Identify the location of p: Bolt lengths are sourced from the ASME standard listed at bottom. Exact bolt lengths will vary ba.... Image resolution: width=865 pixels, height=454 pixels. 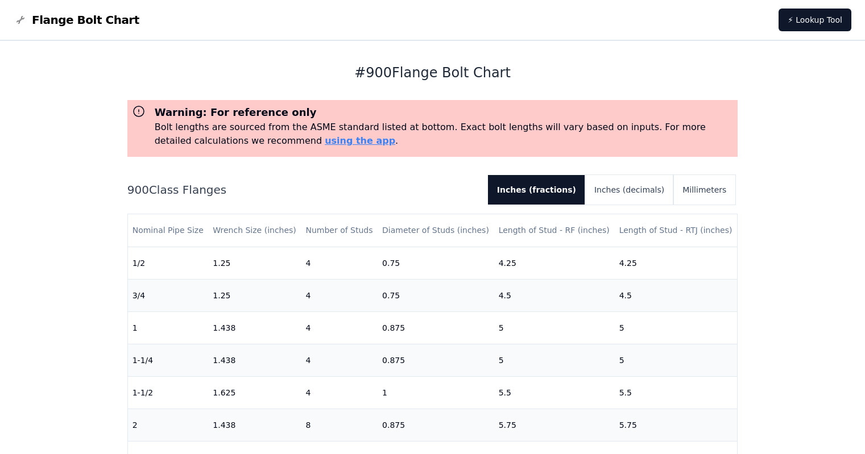
(444, 134).